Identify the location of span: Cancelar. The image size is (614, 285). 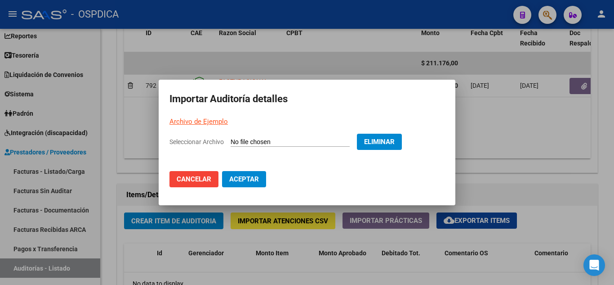
(194, 179).